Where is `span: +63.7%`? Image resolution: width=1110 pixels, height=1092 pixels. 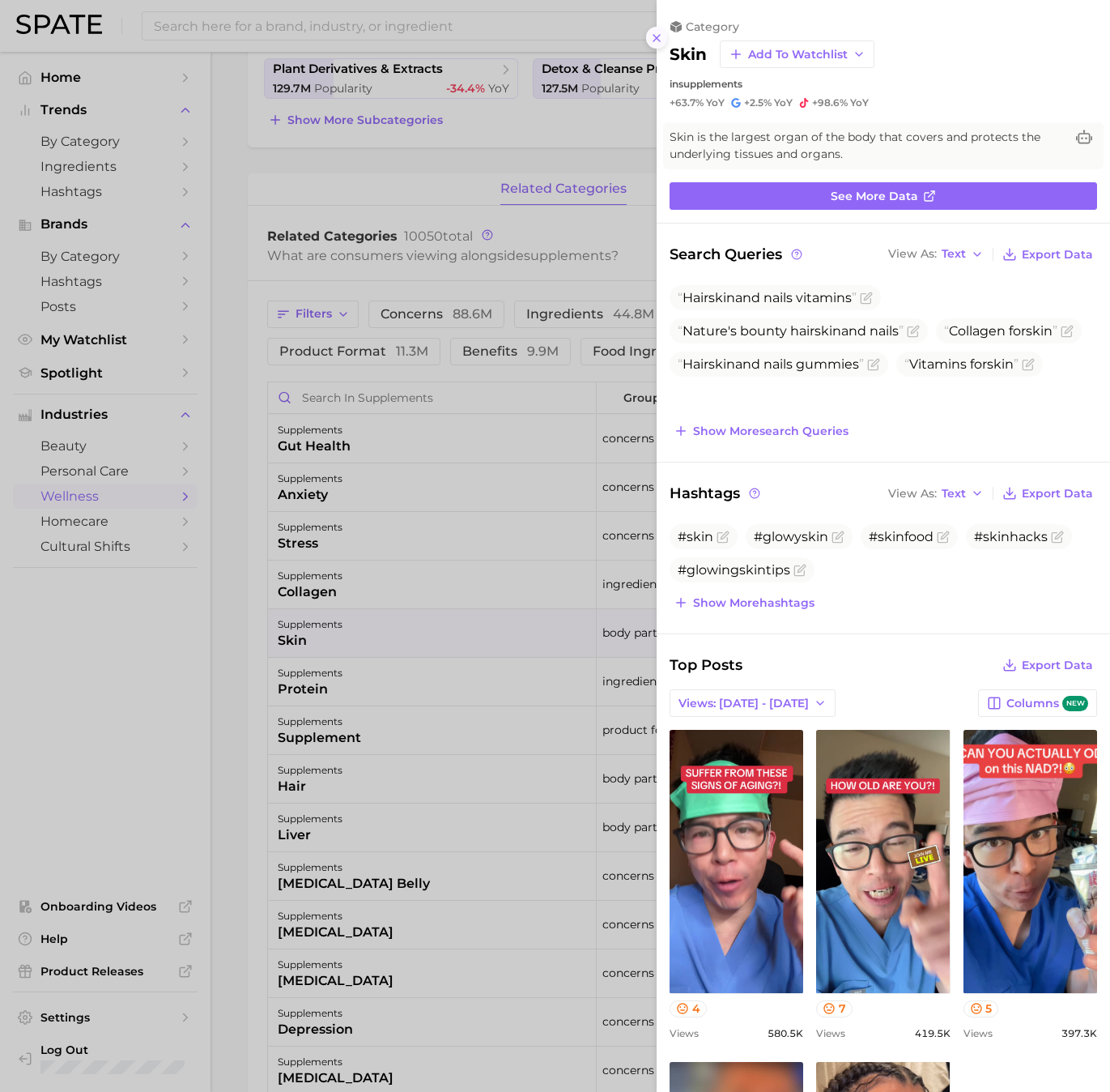 span: +63.7% is located at coordinates (686, 102).